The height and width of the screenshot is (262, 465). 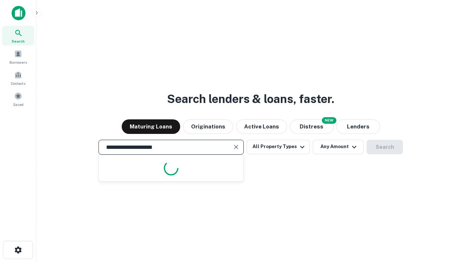 I want to click on h3: Search lenders & loans, faster., so click(x=251, y=99).